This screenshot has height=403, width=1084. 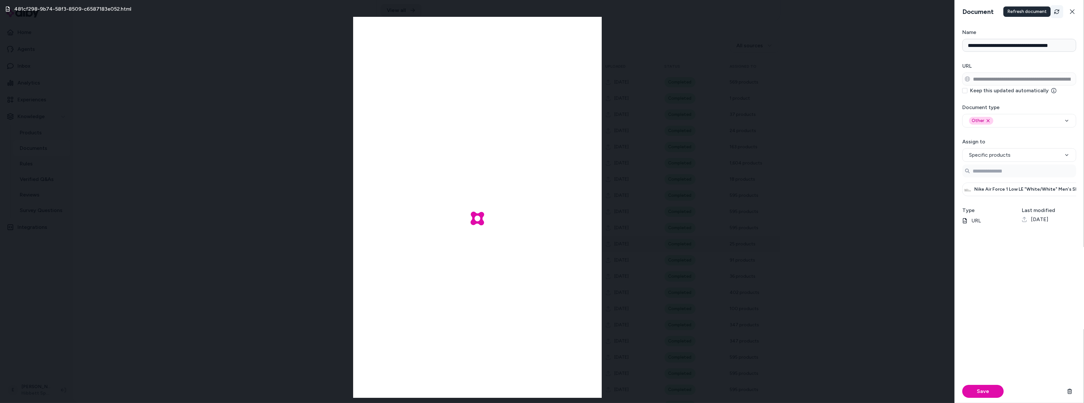 What do you see at coordinates (983, 391) in the screenshot?
I see `button: Save` at bounding box center [983, 391].